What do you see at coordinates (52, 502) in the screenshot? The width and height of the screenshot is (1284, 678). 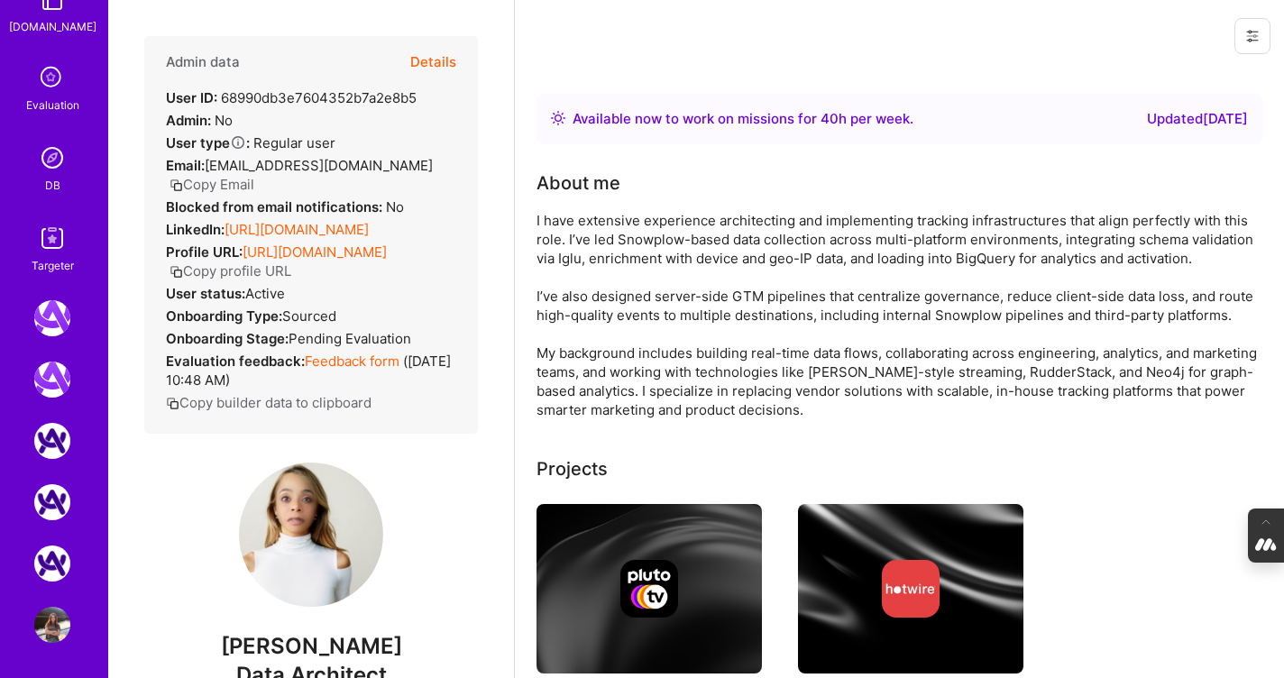 I see `a: A.Team: AI Solutions Partners` at bounding box center [52, 502].